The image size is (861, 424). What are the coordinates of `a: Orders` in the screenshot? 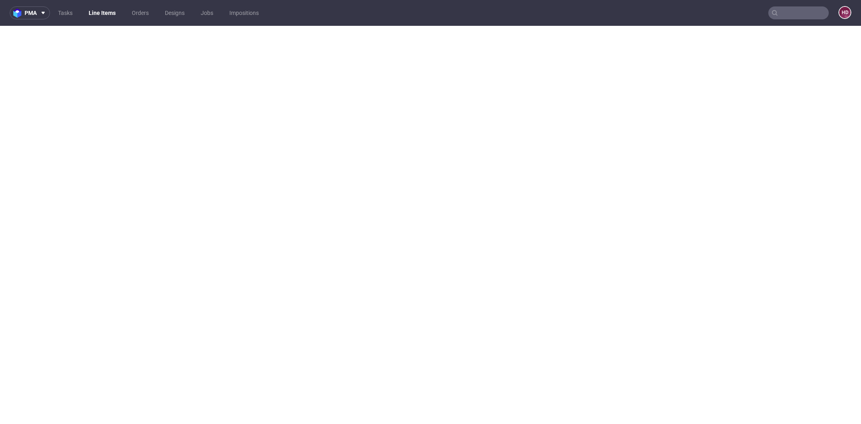 It's located at (140, 13).